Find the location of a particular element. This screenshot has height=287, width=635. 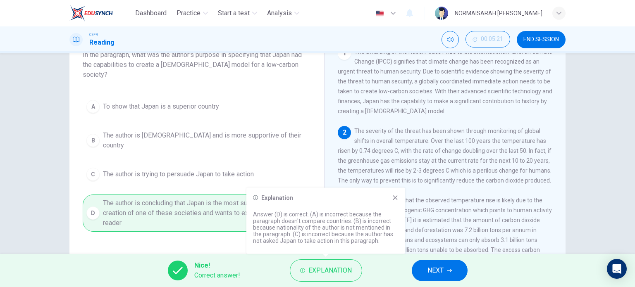

span: The severity of the threat has been shown through monitoring of global shifts in overall temperat... is located at coordinates (444, 156).